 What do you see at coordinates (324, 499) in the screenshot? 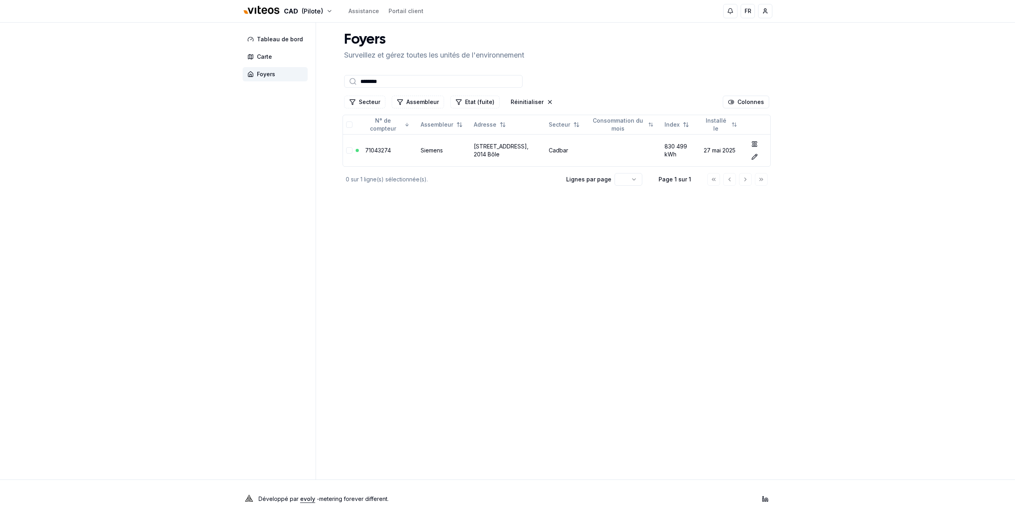
I see `p: Développé par - metering forever different .` at bounding box center [324, 499].